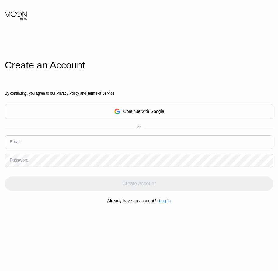 This screenshot has height=271, width=278. Describe the element at coordinates (139, 127) in the screenshot. I see `div: or` at that location.